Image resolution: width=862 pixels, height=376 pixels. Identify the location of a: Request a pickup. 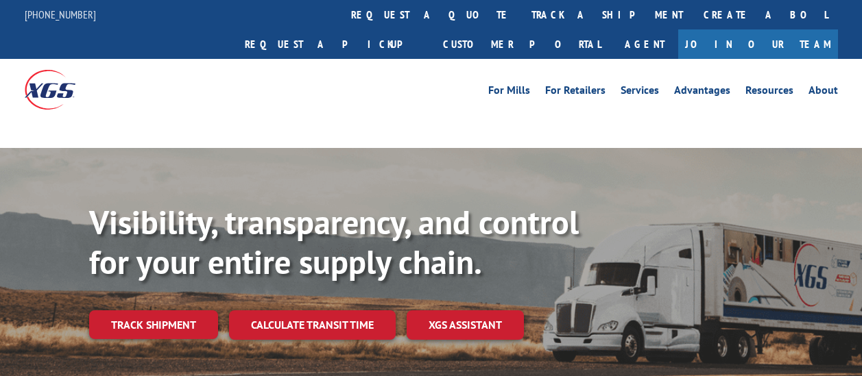
(333, 44).